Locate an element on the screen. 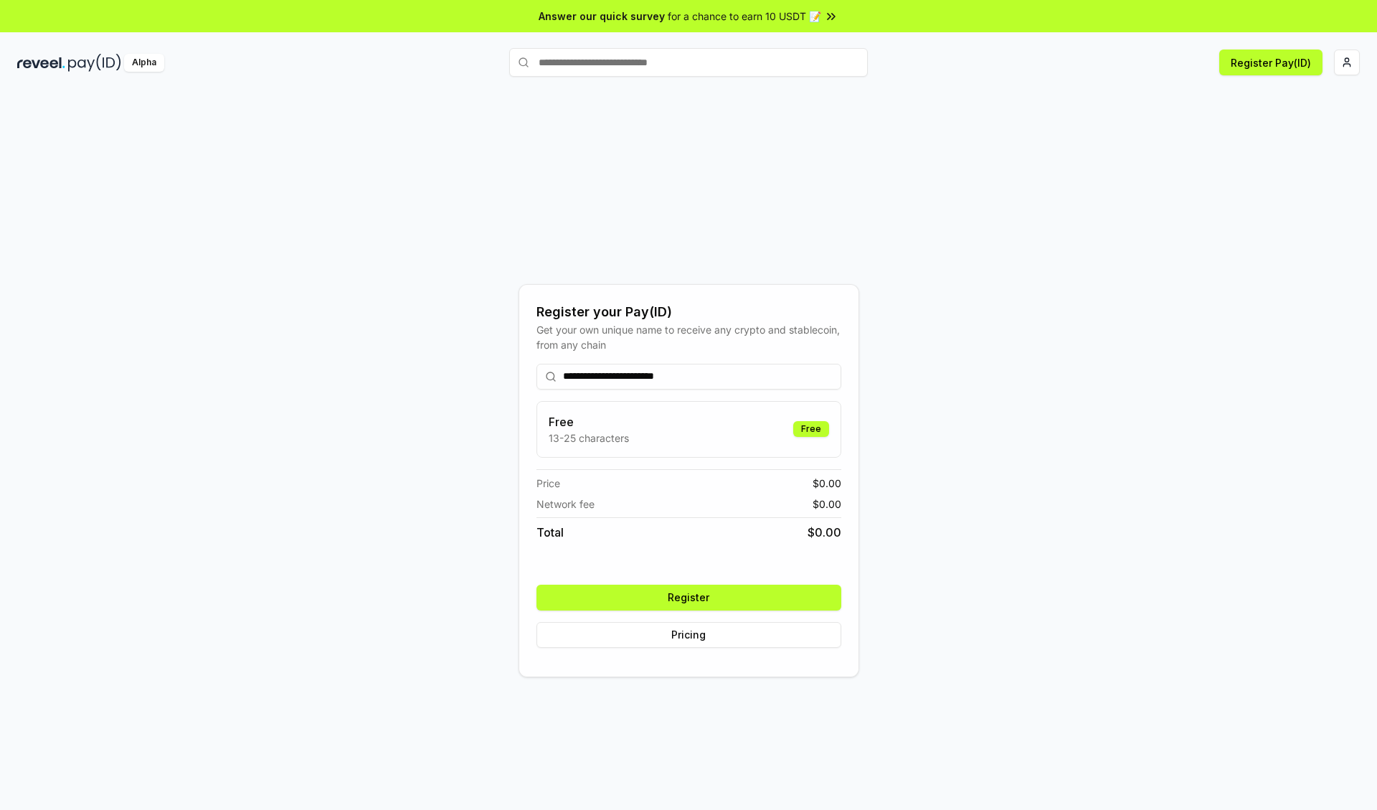 The height and width of the screenshot is (810, 1377). img: reveel_dark is located at coordinates (41, 62).